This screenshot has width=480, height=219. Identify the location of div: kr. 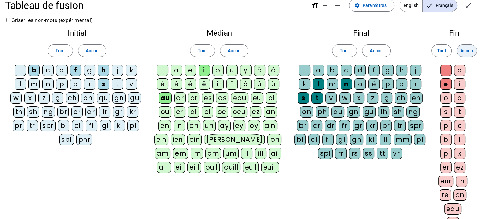
(133, 112).